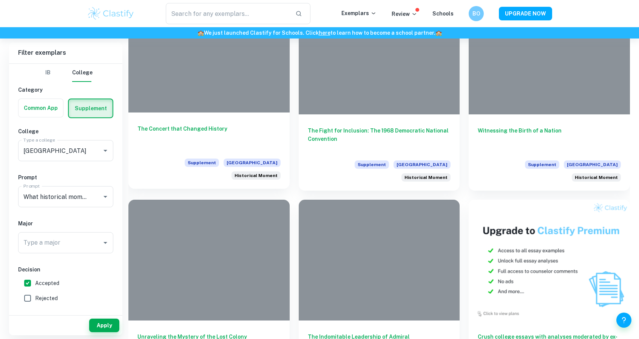 The width and height of the screenshot is (639, 339). What do you see at coordinates (549, 139) in the screenshot?
I see `h6: Witnessing the Birth of a Nation` at bounding box center [549, 139].